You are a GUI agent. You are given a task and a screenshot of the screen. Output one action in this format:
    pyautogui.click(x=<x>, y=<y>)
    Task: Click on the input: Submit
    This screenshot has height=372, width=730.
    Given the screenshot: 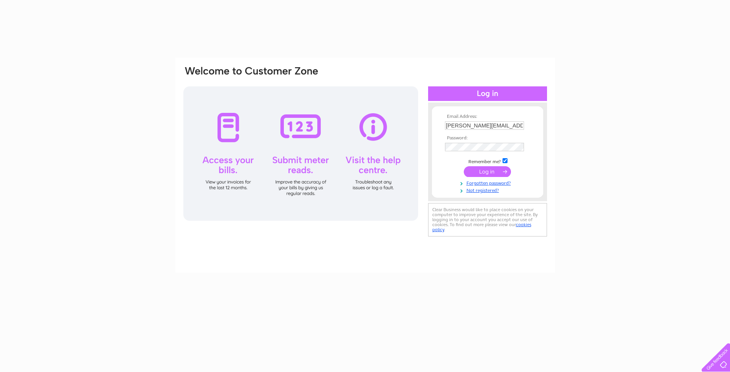 What is the action you would take?
    pyautogui.click(x=487, y=172)
    